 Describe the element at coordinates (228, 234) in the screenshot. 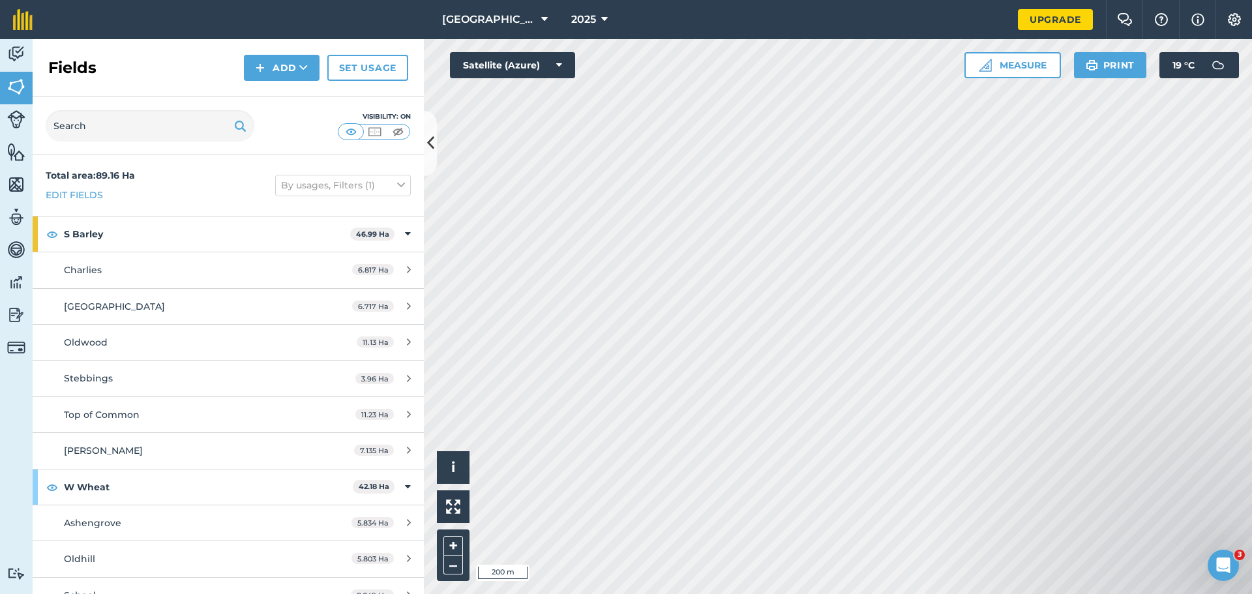

I see `div: S Barley46.99 Ha` at that location.